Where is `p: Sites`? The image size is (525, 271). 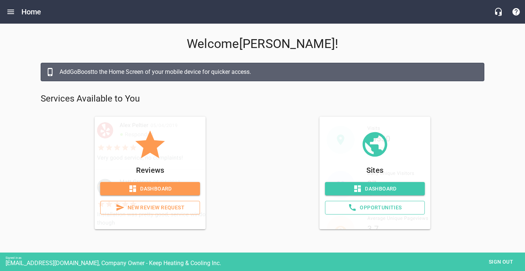
p: Sites is located at coordinates (375, 170).